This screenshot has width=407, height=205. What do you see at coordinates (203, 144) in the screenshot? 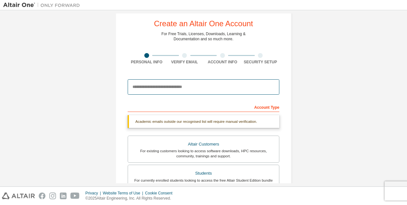
I see `div: Altair Customers` at bounding box center [203, 144].